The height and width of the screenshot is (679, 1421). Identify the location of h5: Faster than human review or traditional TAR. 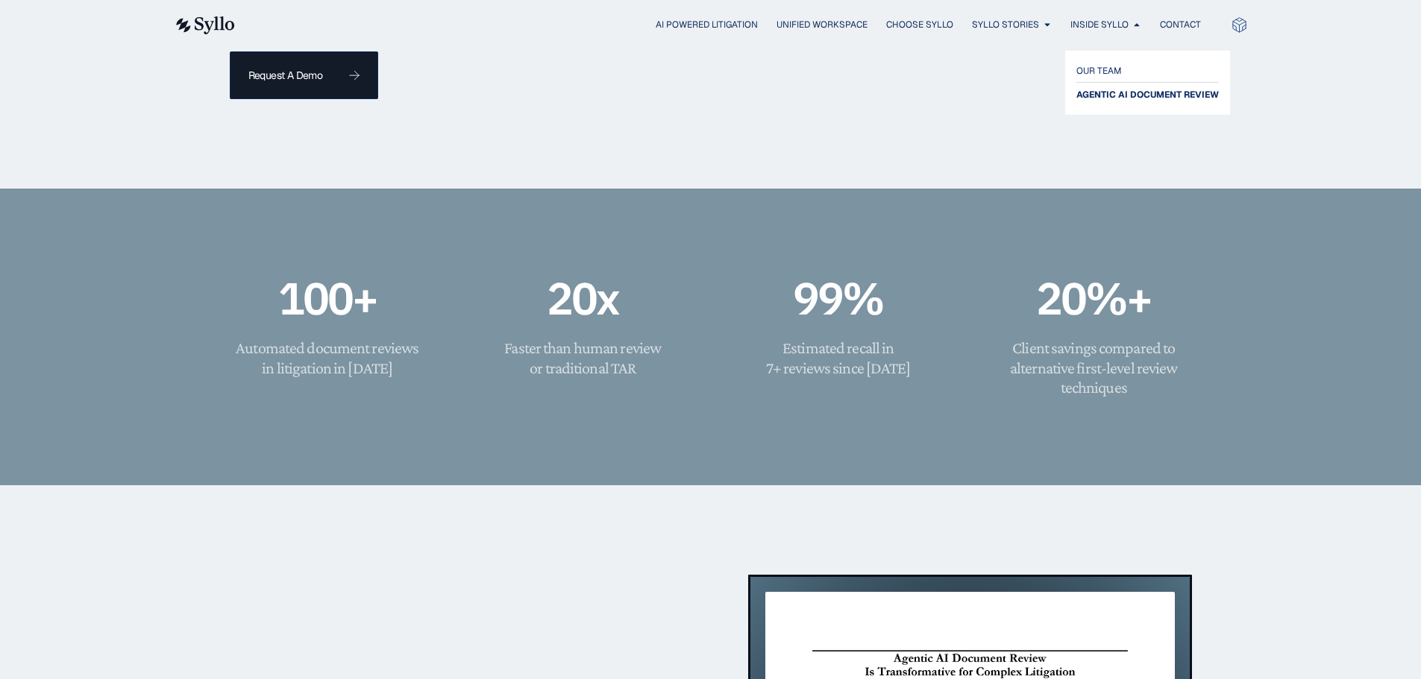
(582, 358).